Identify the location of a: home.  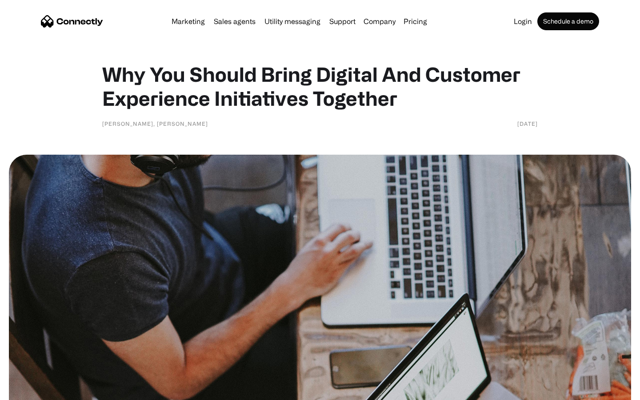
(72, 21).